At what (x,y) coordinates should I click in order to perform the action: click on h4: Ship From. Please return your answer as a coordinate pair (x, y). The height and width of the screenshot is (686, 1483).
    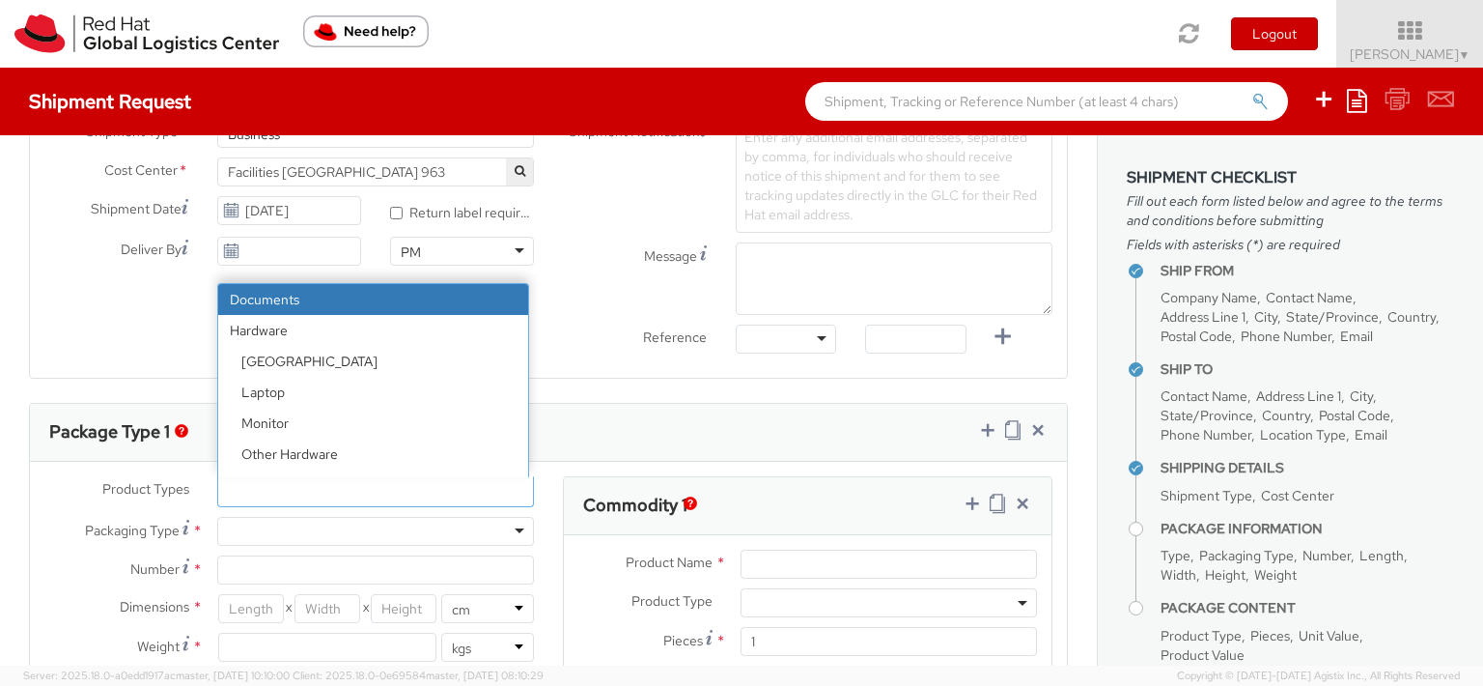
    Looking at the image, I should click on (1308, 270).